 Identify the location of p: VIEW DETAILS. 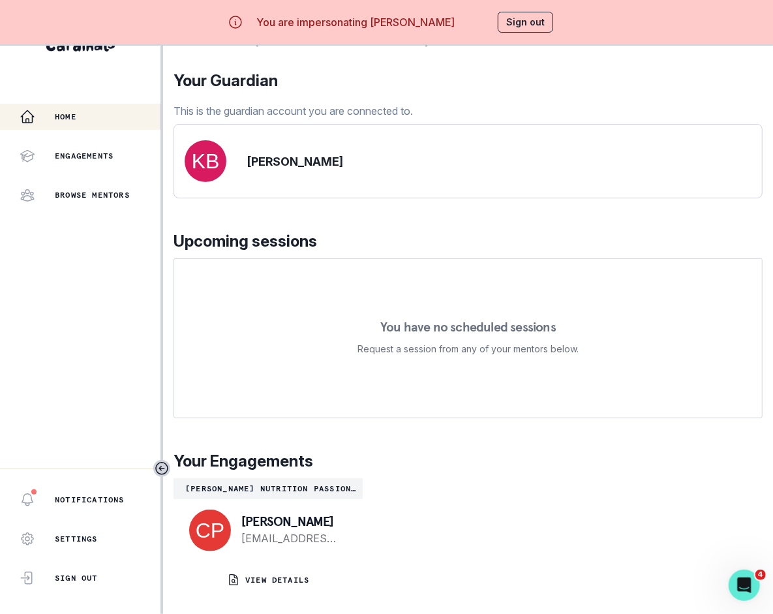
(277, 580).